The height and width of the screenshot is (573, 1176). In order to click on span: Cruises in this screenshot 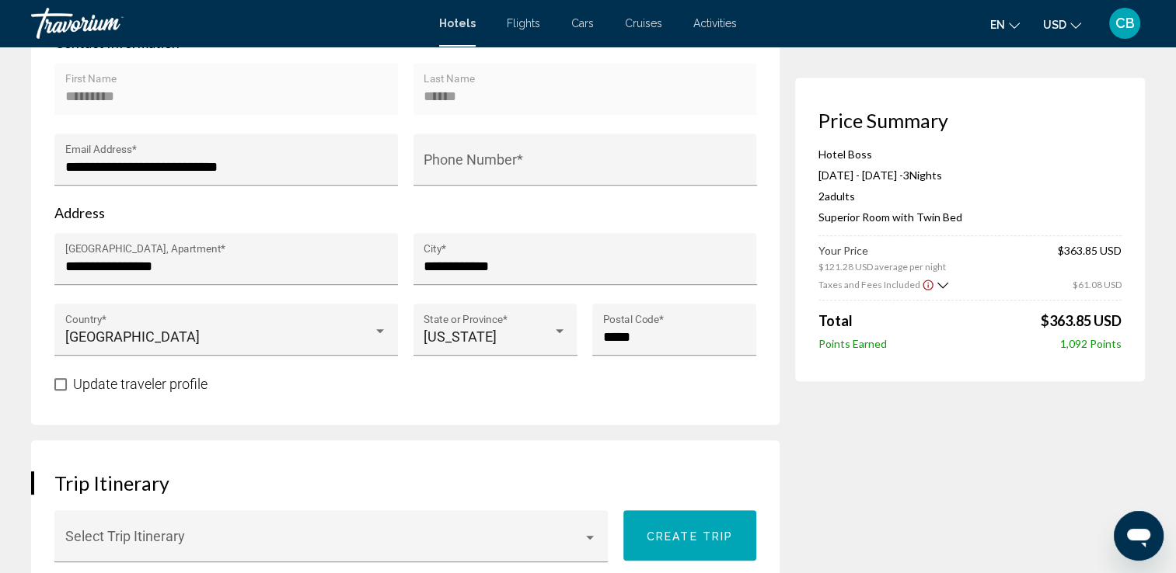, I will do `click(643, 23)`.